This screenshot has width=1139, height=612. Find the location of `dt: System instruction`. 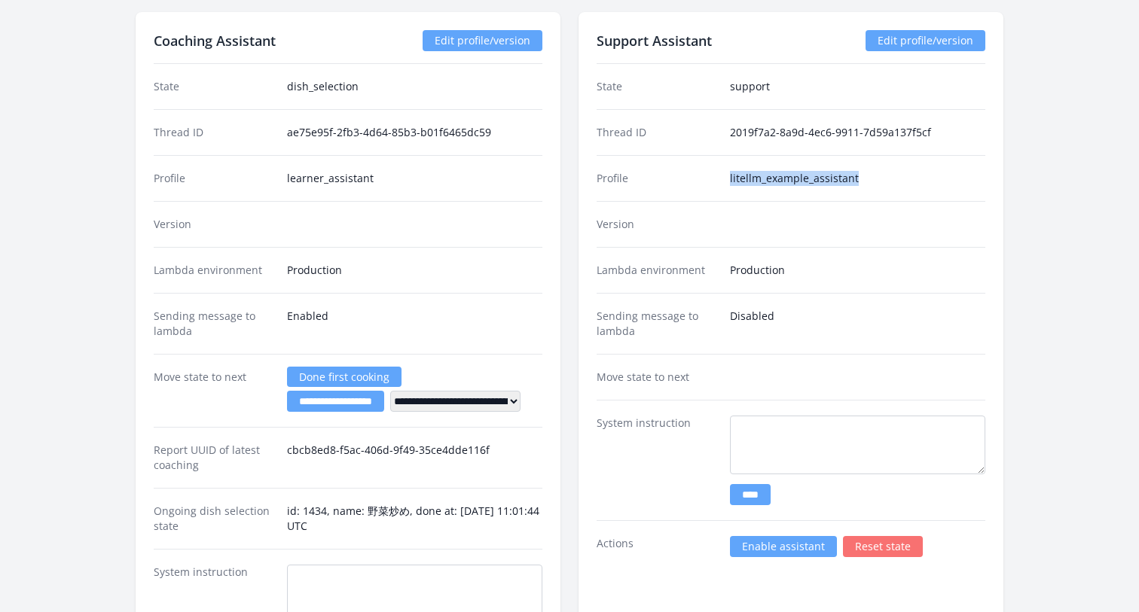

dt: System instruction is located at coordinates (657, 460).